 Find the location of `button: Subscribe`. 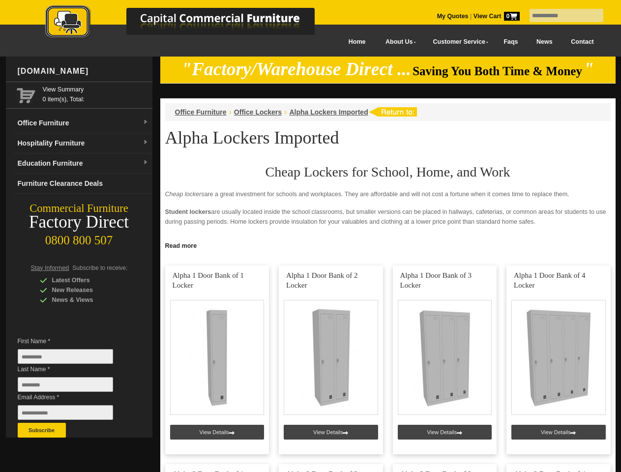

button: Subscribe is located at coordinates (42, 430).